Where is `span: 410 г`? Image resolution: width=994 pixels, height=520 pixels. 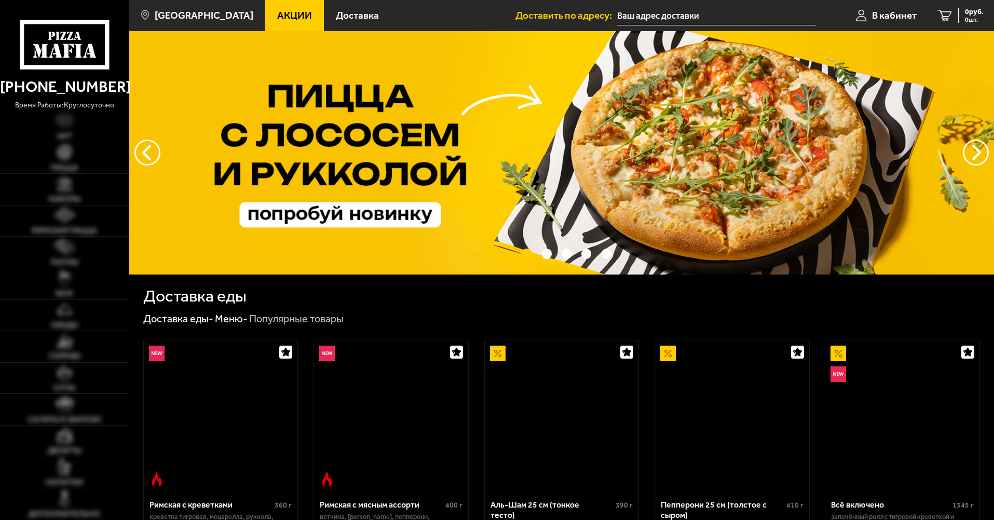 span: 410 г is located at coordinates (795, 505).